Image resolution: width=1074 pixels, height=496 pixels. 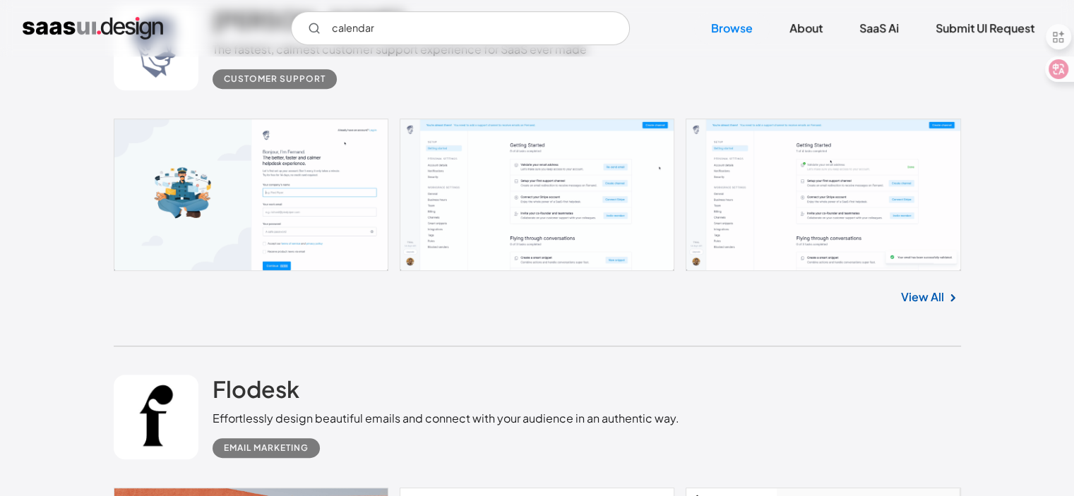 What do you see at coordinates (256, 392) in the screenshot?
I see `a: Flodesk` at bounding box center [256, 392].